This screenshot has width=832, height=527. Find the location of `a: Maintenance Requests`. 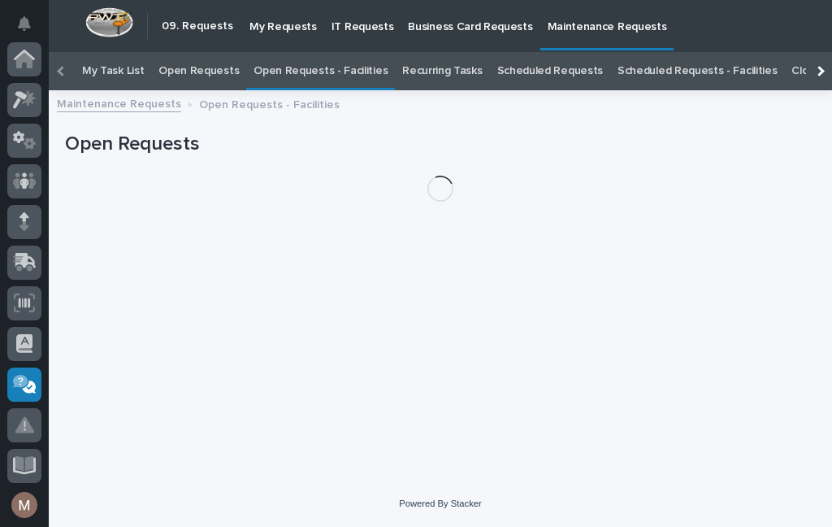

a: Maintenance Requests is located at coordinates (119, 102).